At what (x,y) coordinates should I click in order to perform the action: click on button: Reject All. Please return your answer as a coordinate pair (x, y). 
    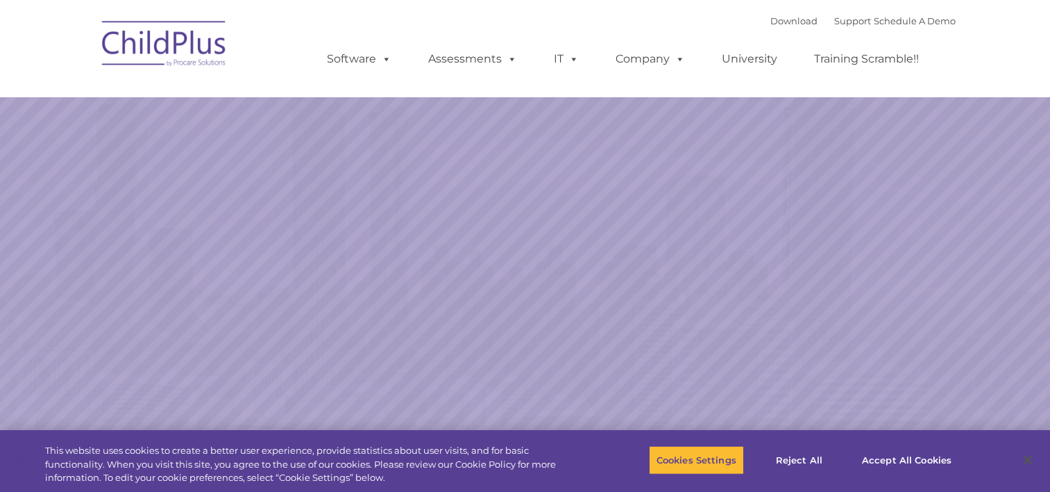
    Looking at the image, I should click on (799, 460).